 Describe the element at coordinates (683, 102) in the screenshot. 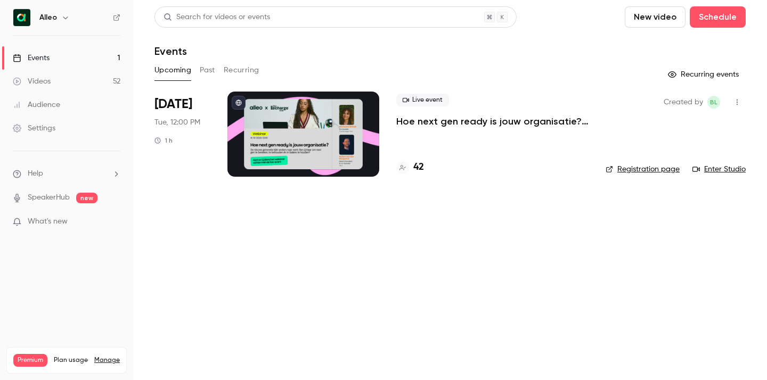

I see `span: Created by` at that location.